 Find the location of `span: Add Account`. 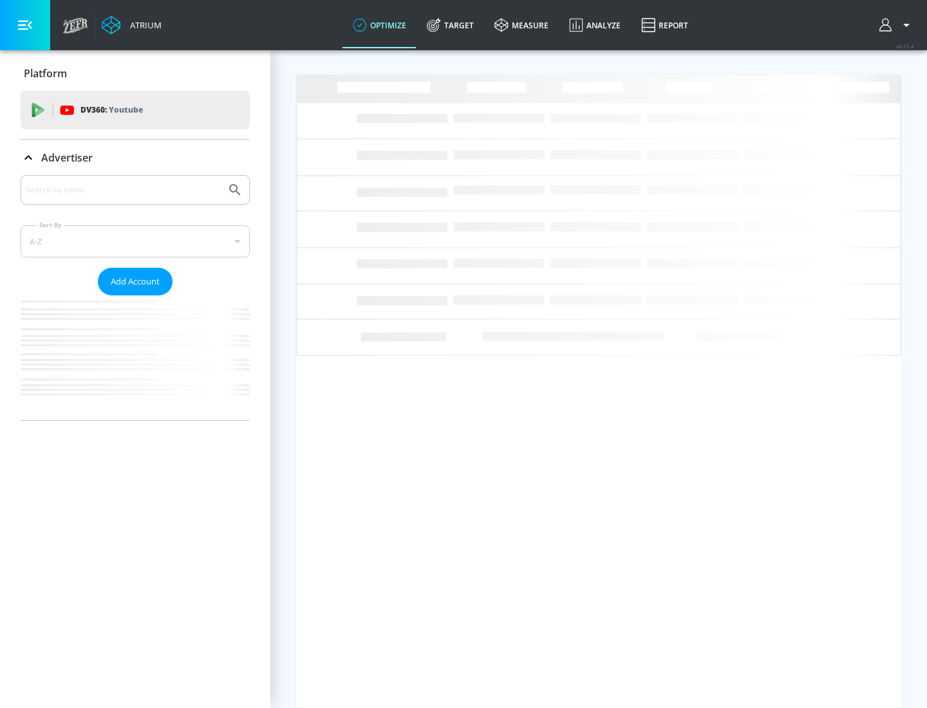

span: Add Account is located at coordinates (135, 281).